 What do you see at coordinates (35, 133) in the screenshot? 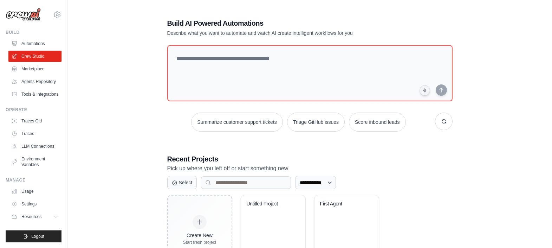
I see `a: Traces` at bounding box center [35, 133].